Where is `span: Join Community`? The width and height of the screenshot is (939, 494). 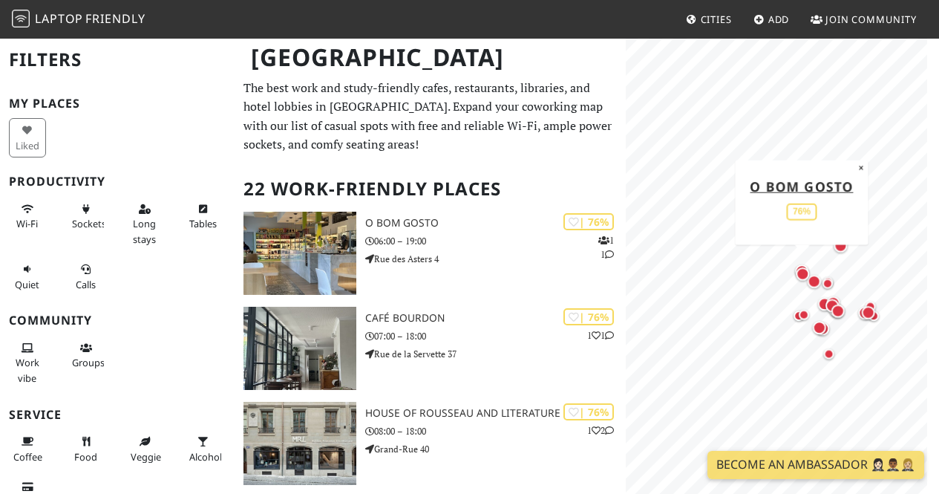
span: Join Community is located at coordinates (871, 19).